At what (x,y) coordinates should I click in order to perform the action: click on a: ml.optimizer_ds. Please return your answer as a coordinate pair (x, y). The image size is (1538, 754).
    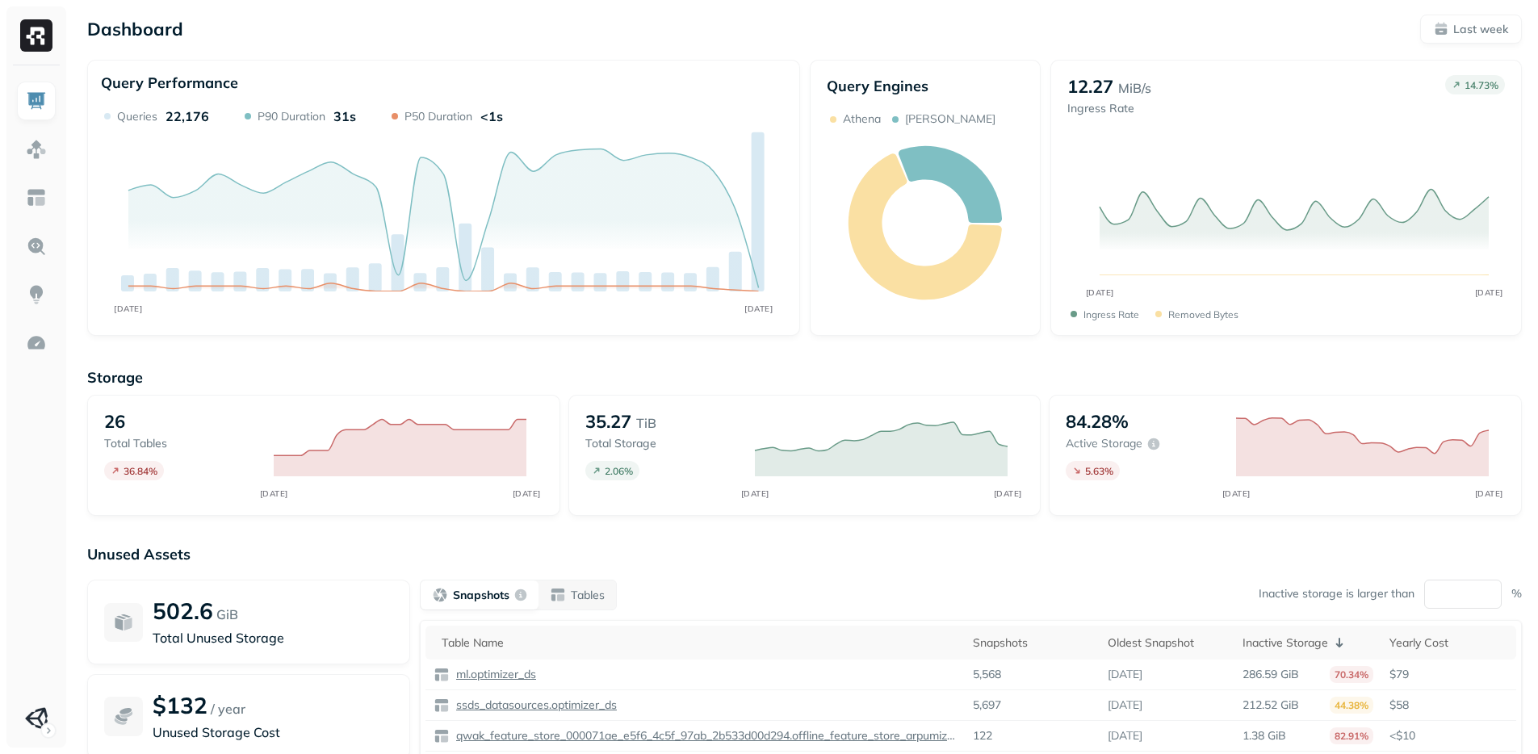
    Looking at the image, I should click on (493, 674).